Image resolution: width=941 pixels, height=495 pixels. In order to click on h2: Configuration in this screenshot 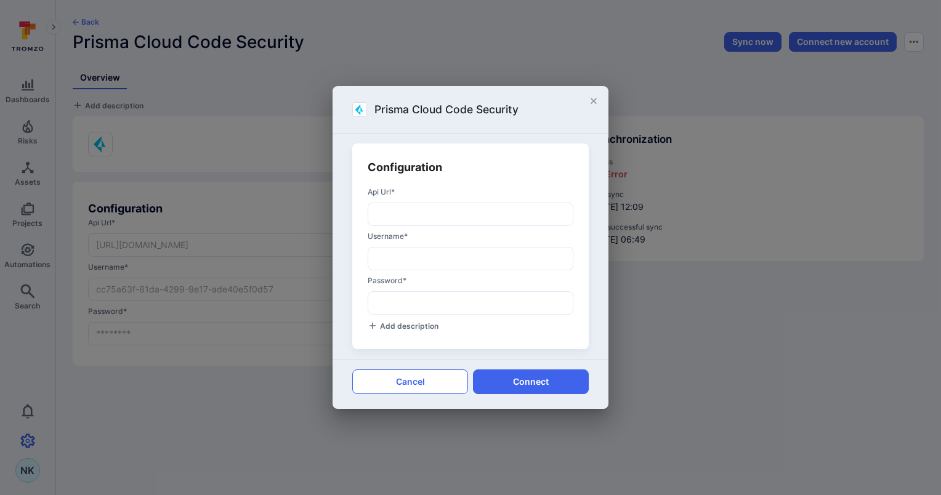, I will do `click(470, 167)`.